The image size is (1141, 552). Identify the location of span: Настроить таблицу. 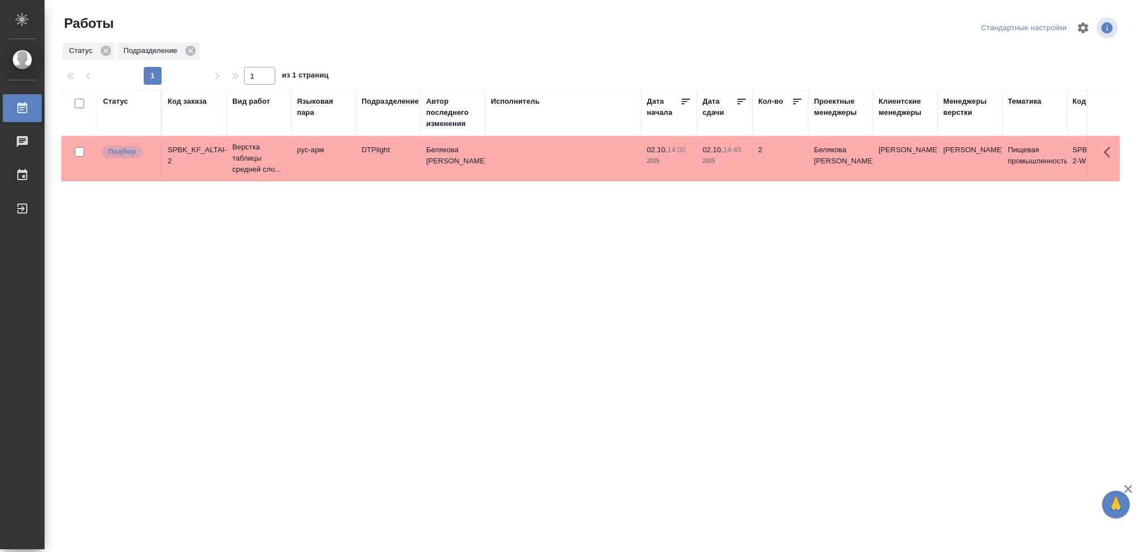
(1083, 28).